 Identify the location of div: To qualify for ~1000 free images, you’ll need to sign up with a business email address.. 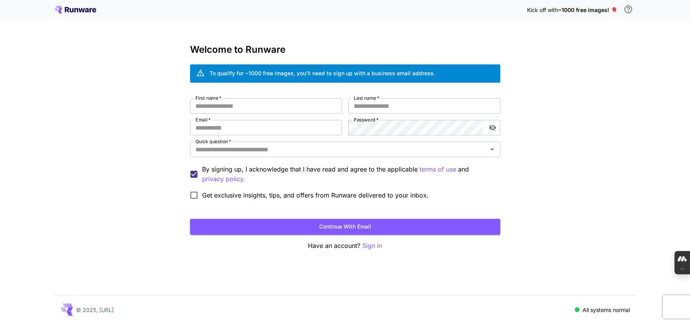
(322, 73).